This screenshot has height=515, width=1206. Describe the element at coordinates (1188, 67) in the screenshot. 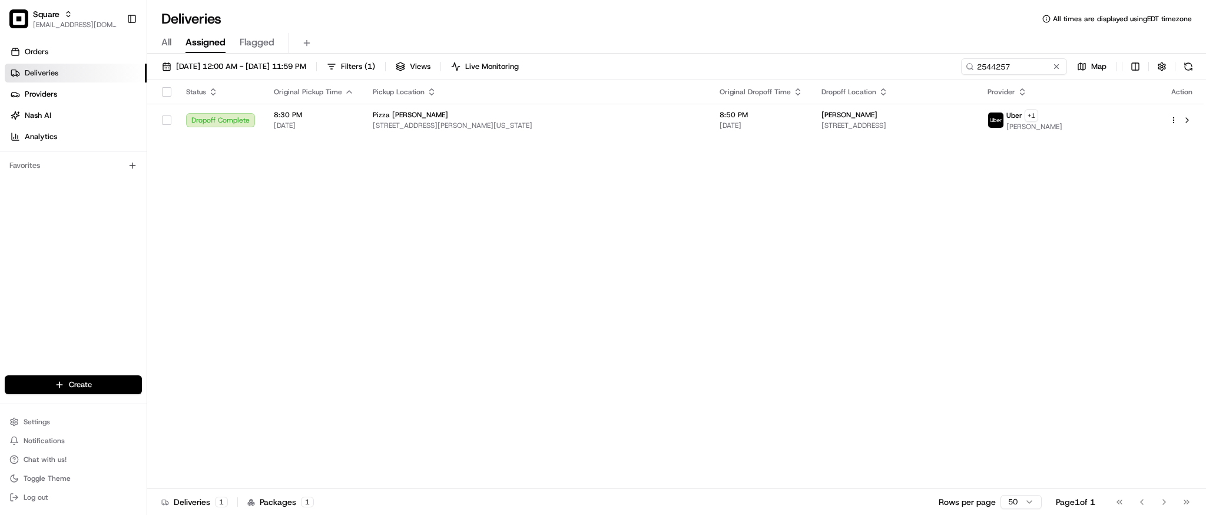

I see `button: Refresh` at that location.